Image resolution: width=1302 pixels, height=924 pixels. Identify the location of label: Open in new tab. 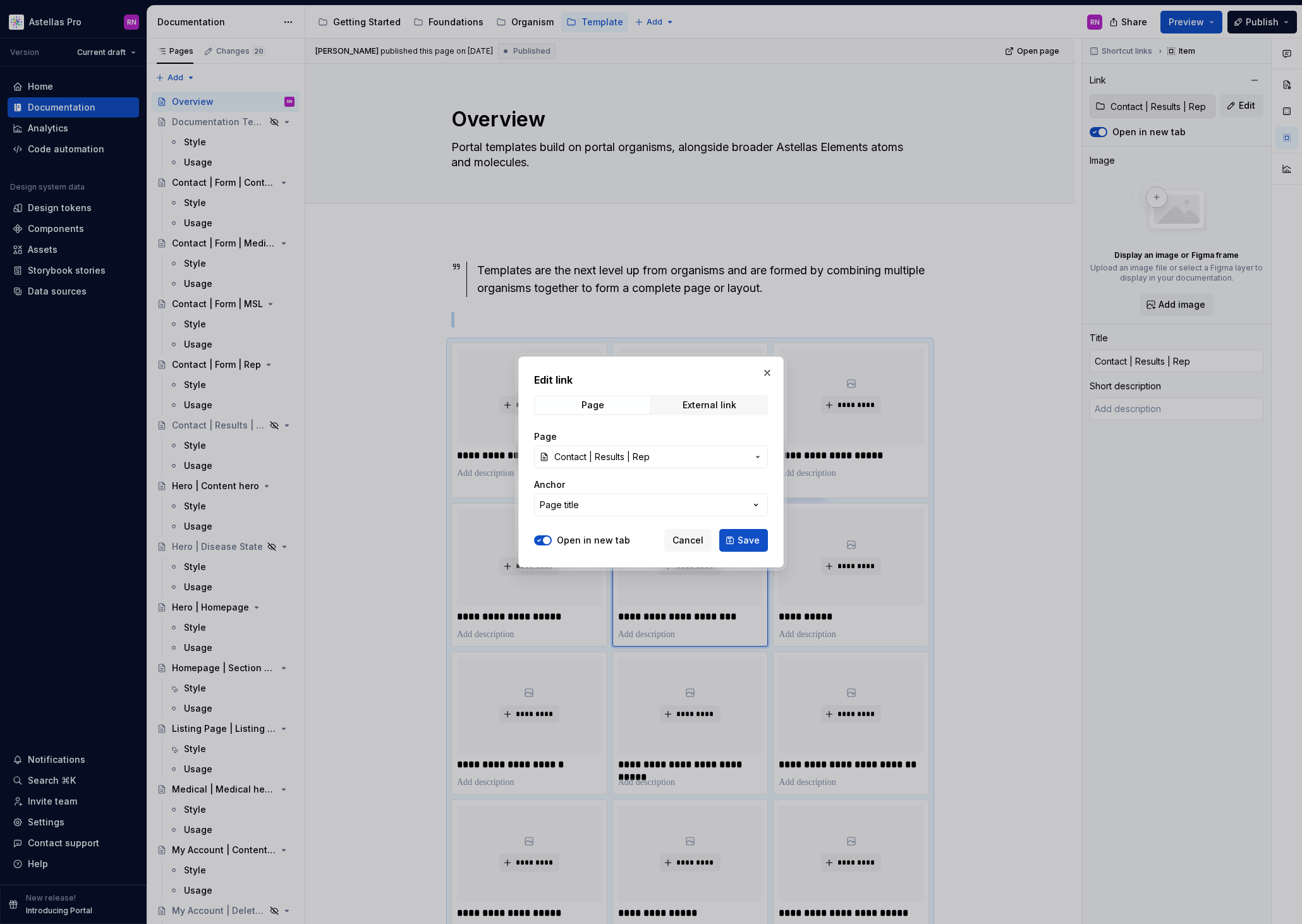
(593, 540).